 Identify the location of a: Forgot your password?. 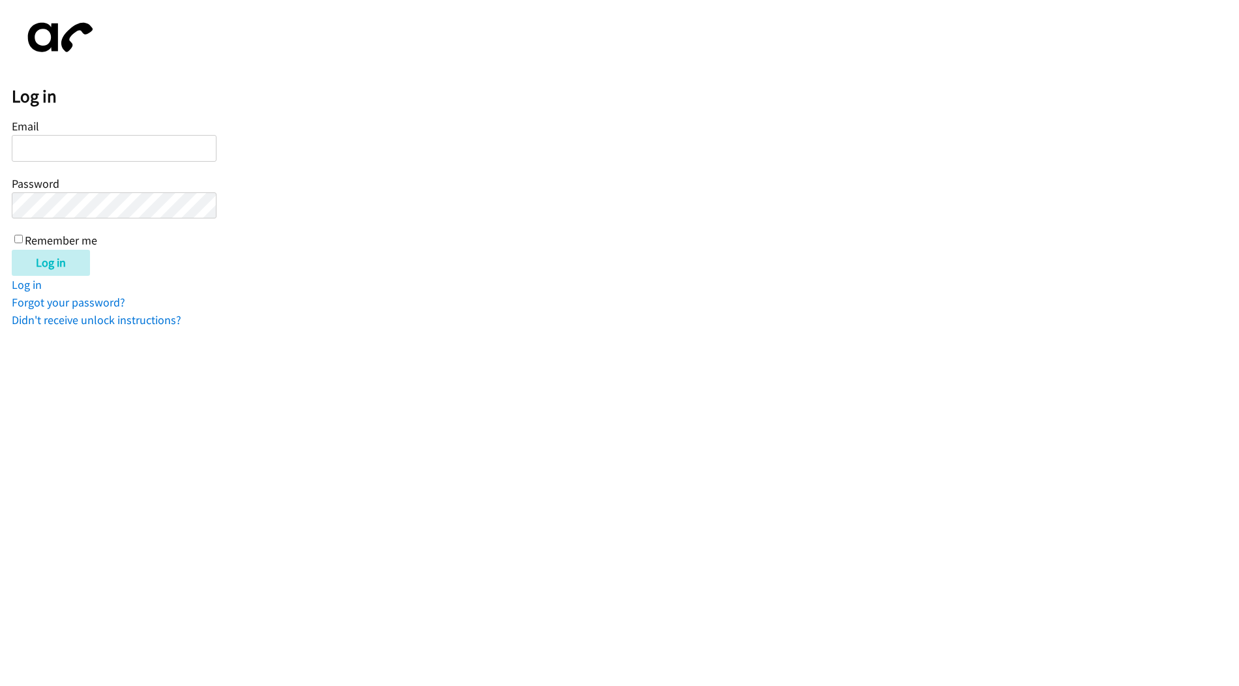
(68, 302).